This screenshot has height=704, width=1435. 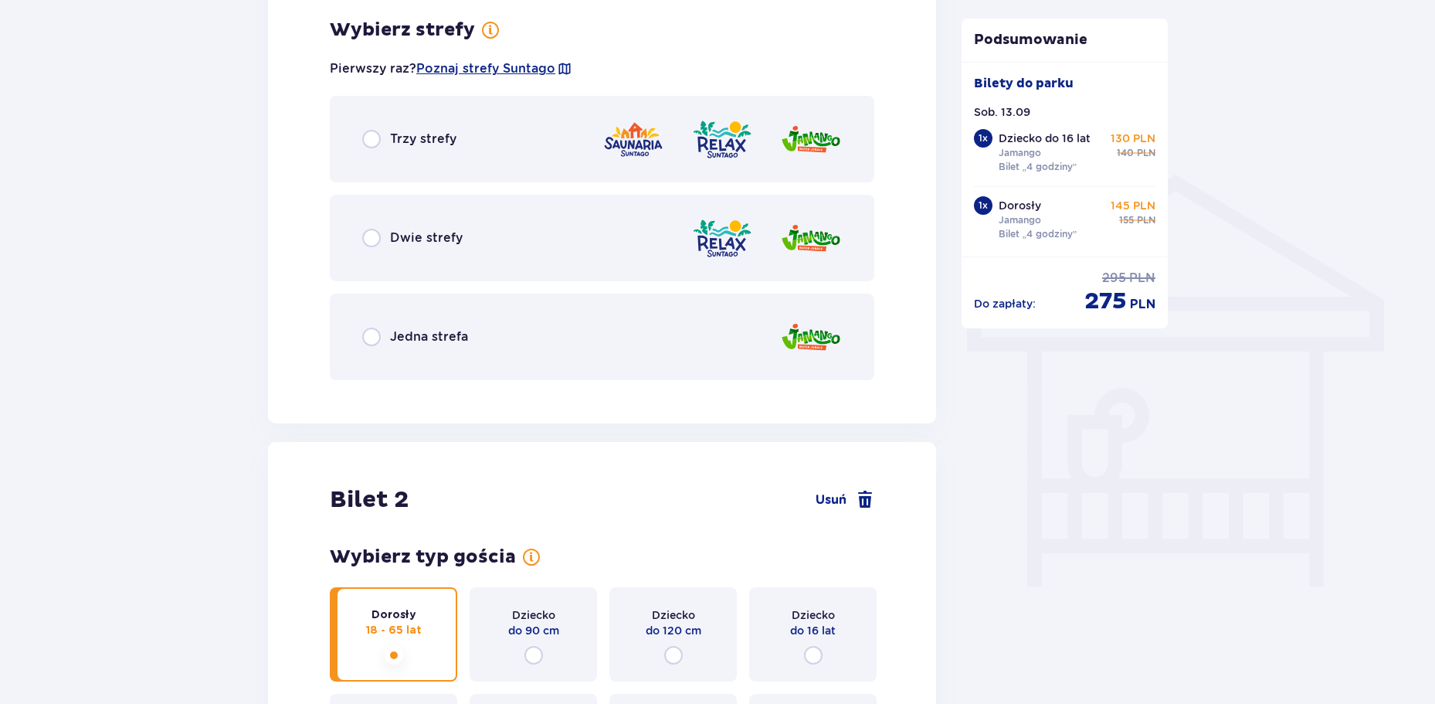 I want to click on p: Podsumowanie, so click(x=1065, y=40).